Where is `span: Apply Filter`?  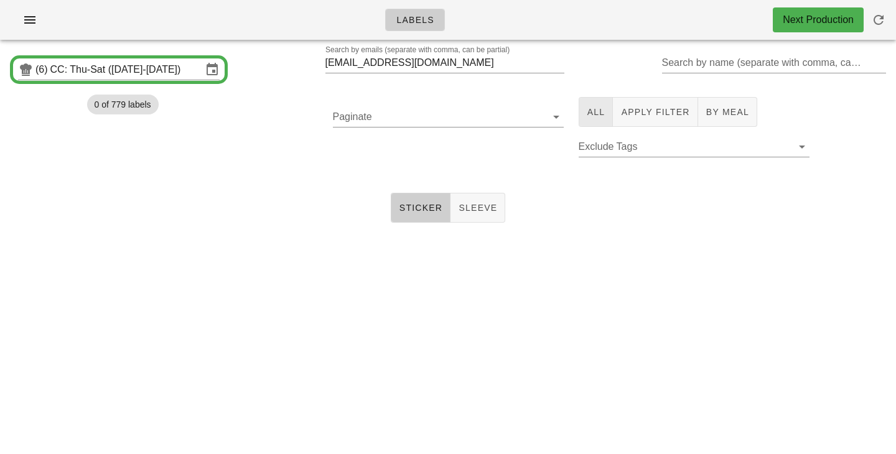 span: Apply Filter is located at coordinates (655, 112).